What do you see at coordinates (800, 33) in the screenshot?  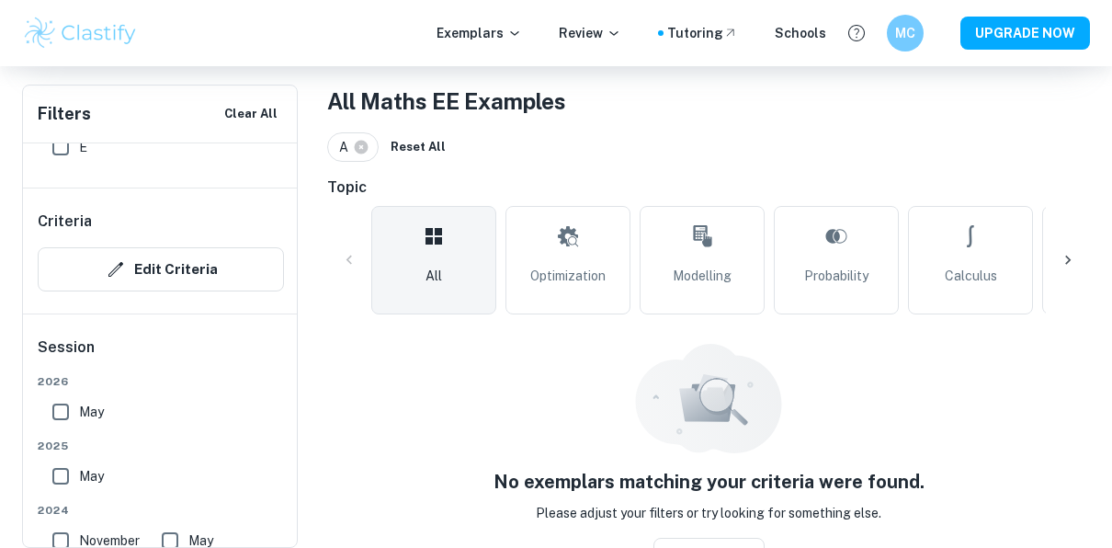 I see `a: Schools` at bounding box center [800, 33].